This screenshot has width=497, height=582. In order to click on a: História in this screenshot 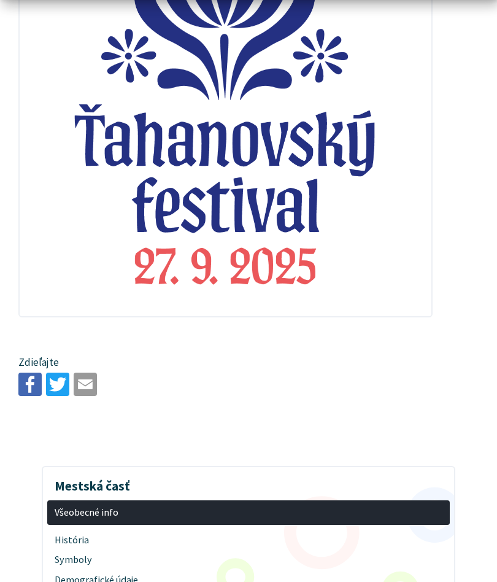, I will do `click(248, 539)`.